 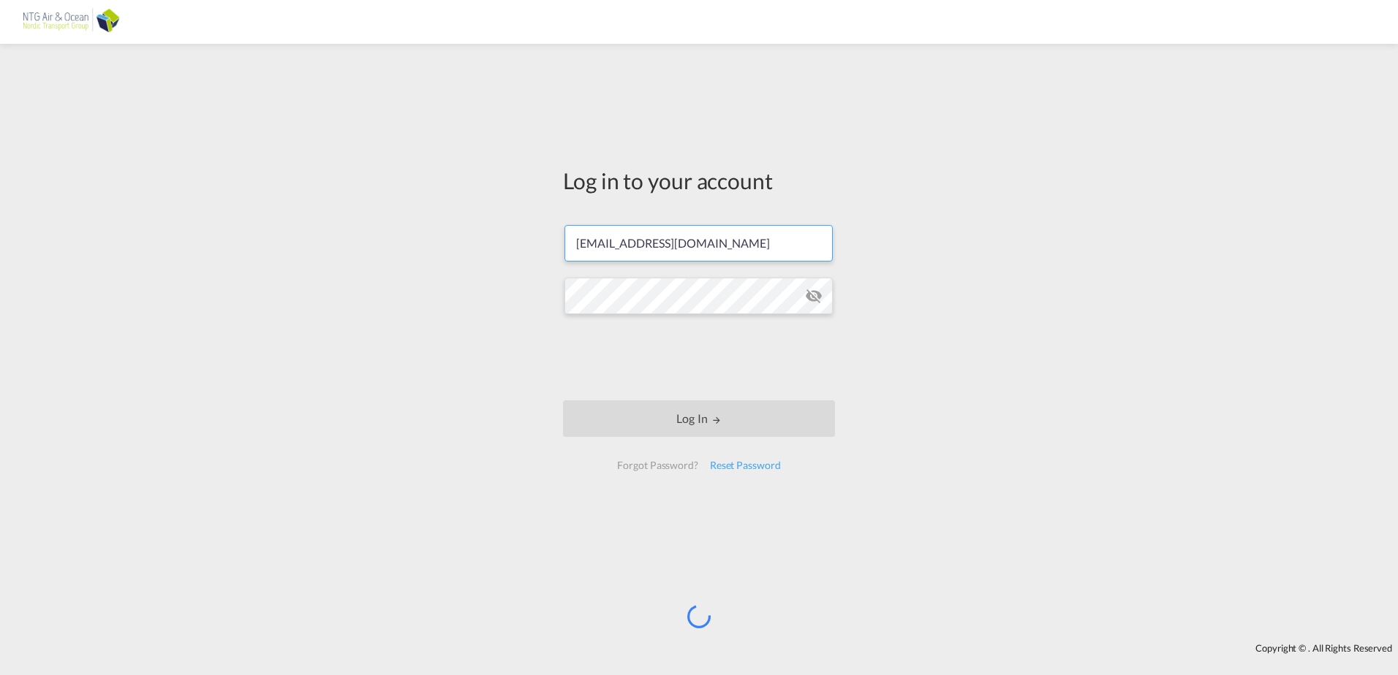 I want to click on input: Enter email/phone number, so click(x=698, y=243).